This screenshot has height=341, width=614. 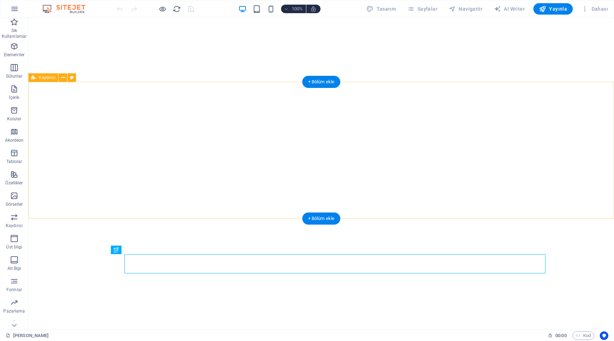 I want to click on p: Görseller, so click(x=14, y=204).